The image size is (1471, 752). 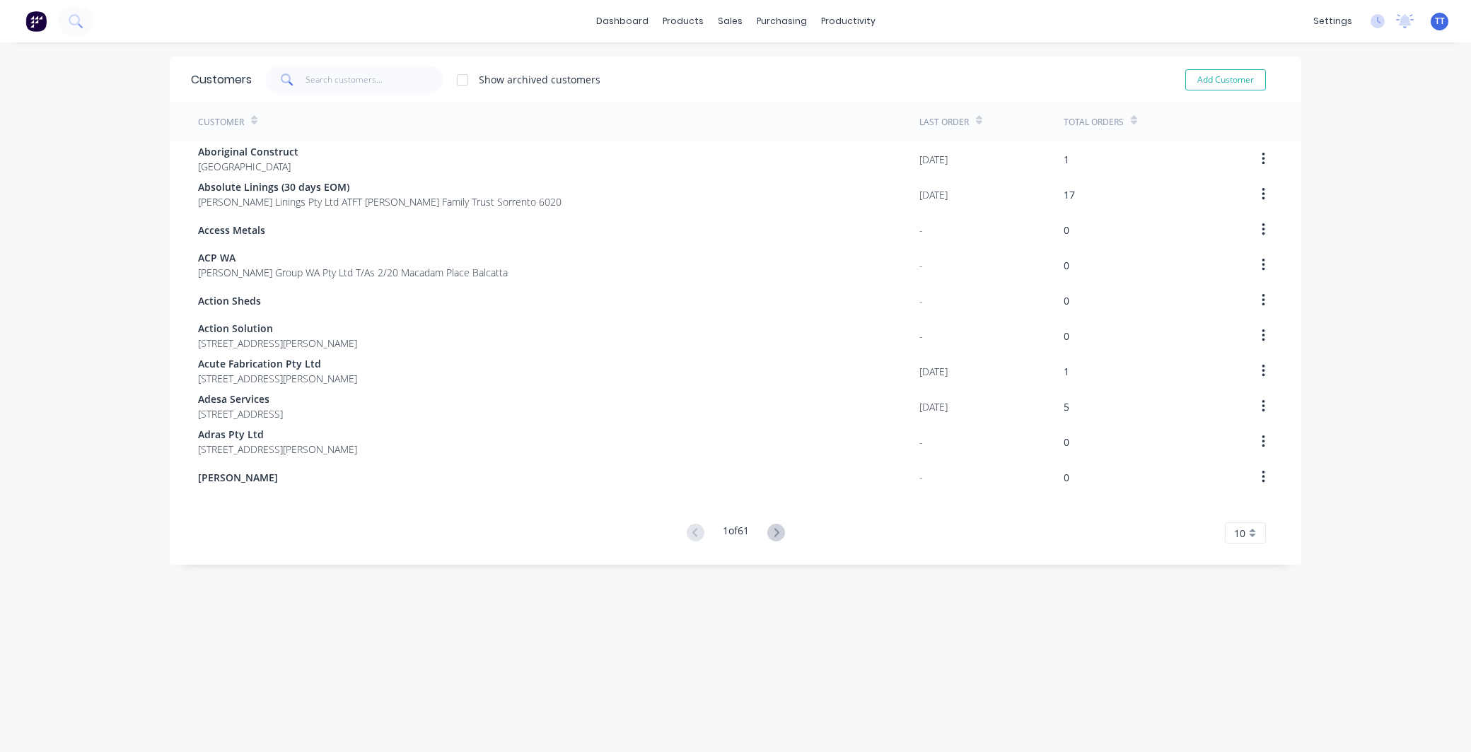 What do you see at coordinates (221, 80) in the screenshot?
I see `div: Customers` at bounding box center [221, 80].